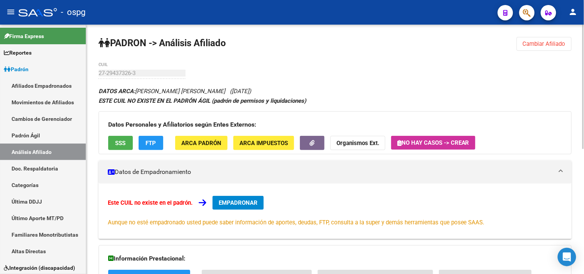 Image resolution: width=584 pixels, height=274 pixels. Describe the element at coordinates (16, 69) in the screenshot. I see `span: Padrón` at that location.